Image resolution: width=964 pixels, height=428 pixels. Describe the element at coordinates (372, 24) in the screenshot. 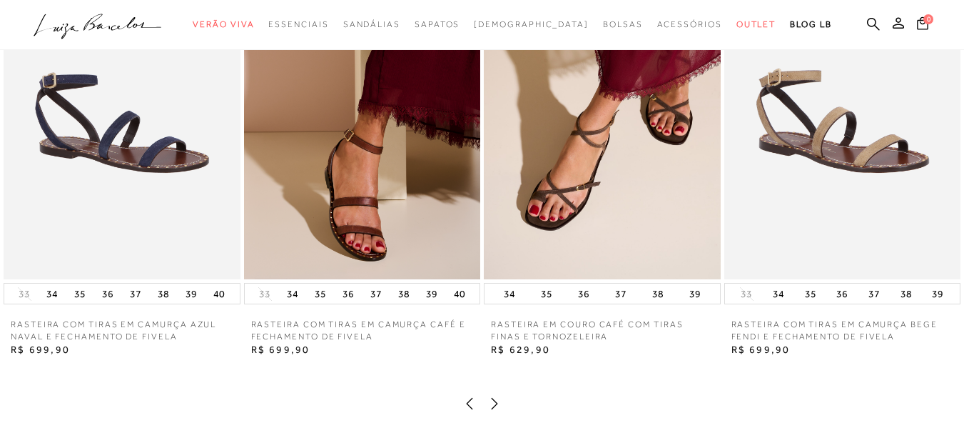

I see `span: Sandálias` at that location.